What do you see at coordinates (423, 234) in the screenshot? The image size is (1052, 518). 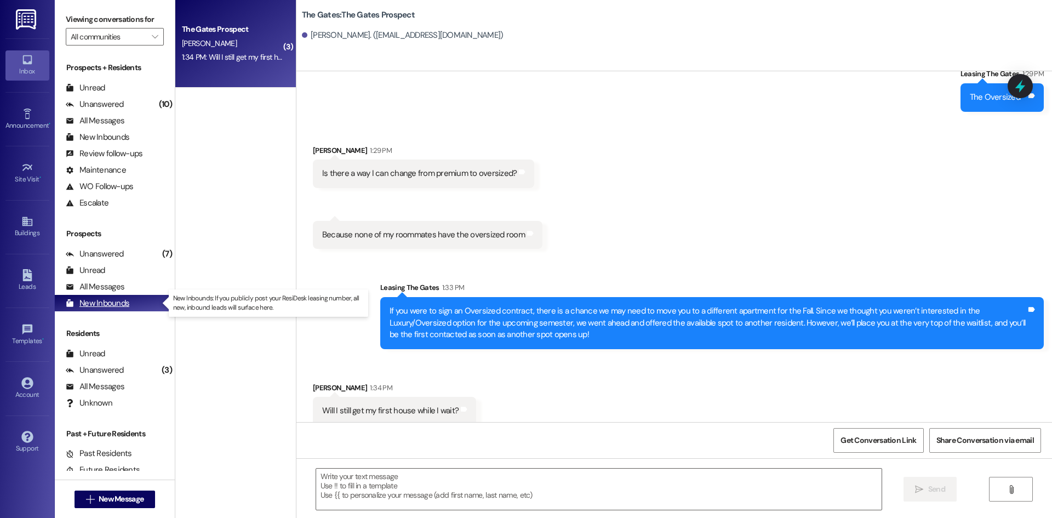 I see `div: Because none of my roommates have the oversized room` at bounding box center [423, 234].